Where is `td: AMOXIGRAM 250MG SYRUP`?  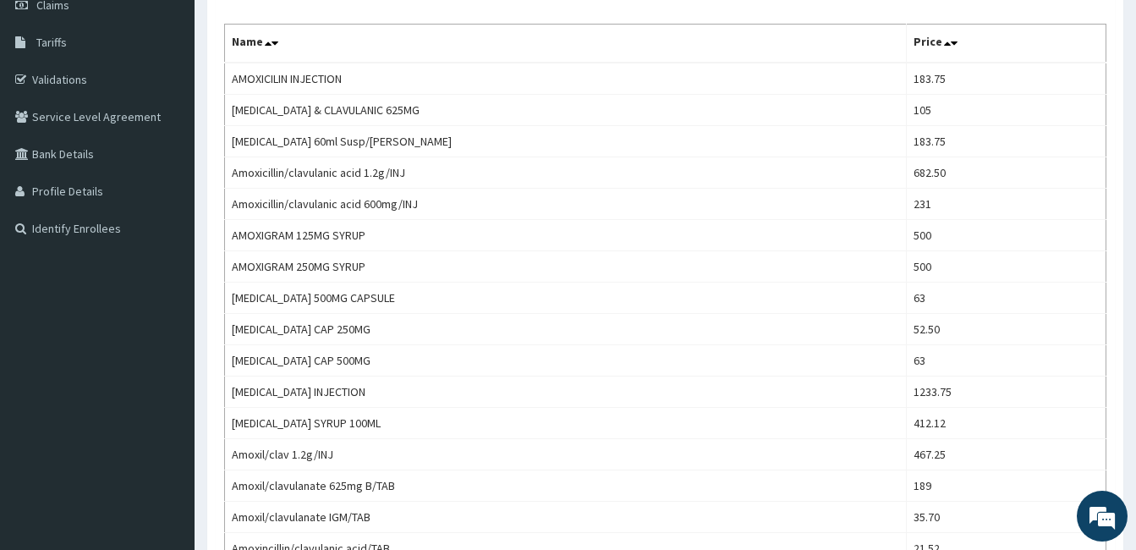
td: AMOXIGRAM 250MG SYRUP is located at coordinates (566, 266).